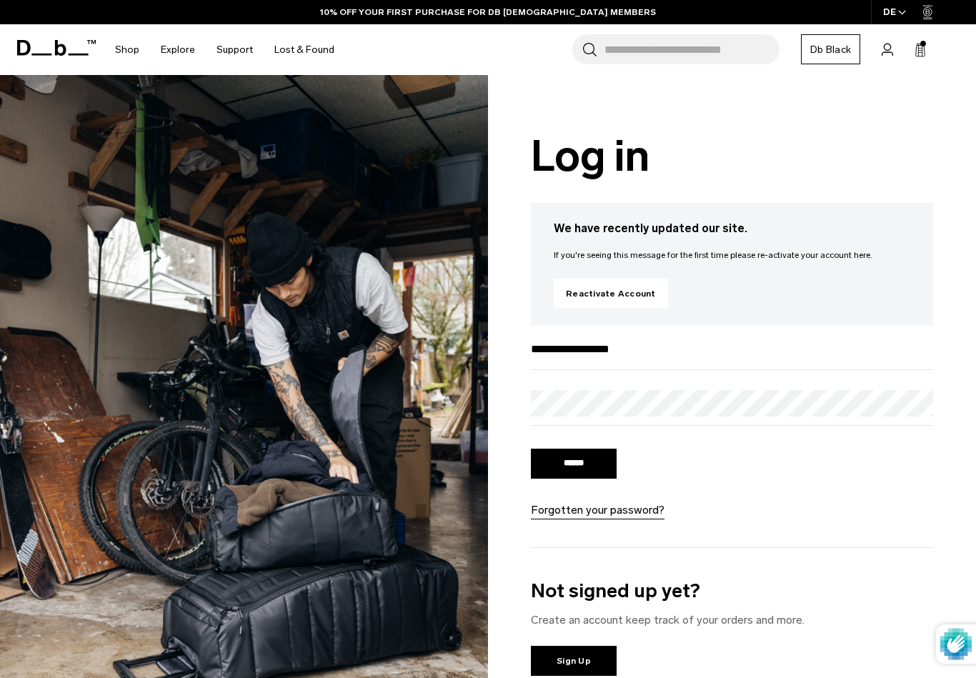 Image resolution: width=976 pixels, height=678 pixels. What do you see at coordinates (732, 620) in the screenshot?
I see `p: Create an account keep track of your orders and more.` at bounding box center [732, 620].